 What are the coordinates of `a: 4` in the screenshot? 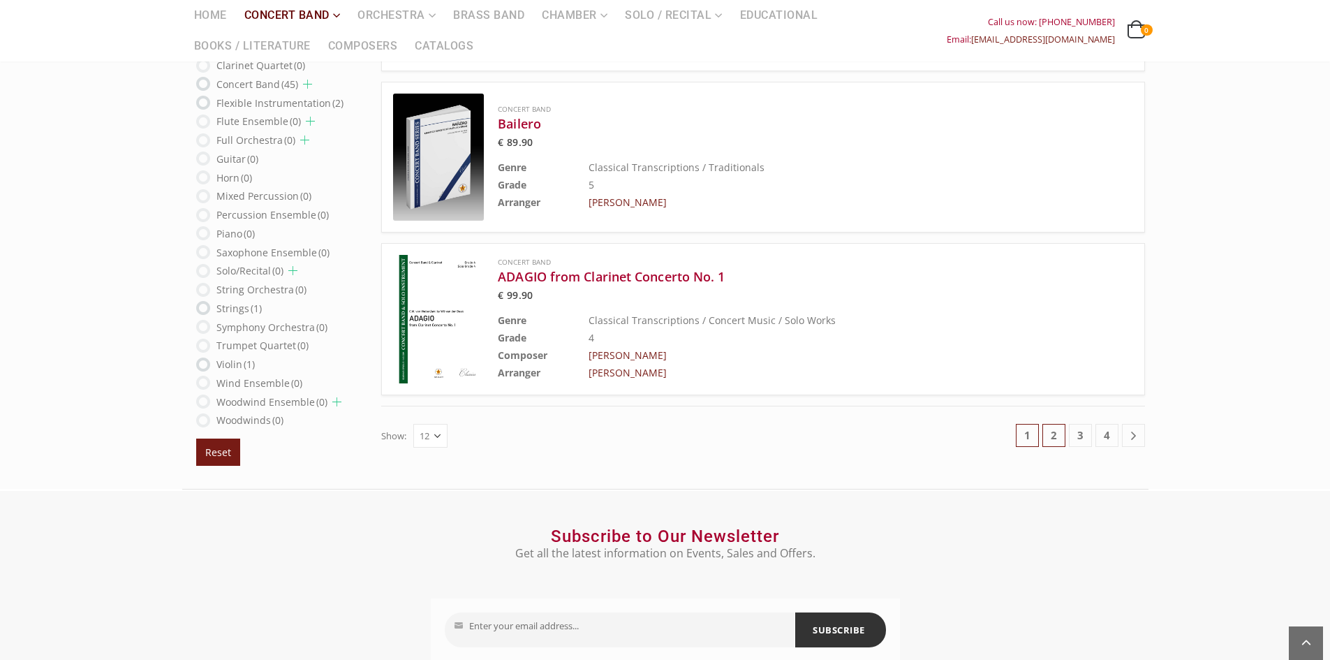 It's located at (1106, 435).